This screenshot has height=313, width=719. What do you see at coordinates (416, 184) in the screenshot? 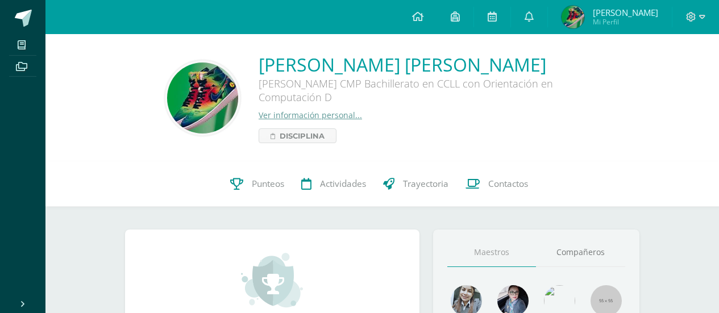
I see `a: Trayectoria` at bounding box center [416, 184].